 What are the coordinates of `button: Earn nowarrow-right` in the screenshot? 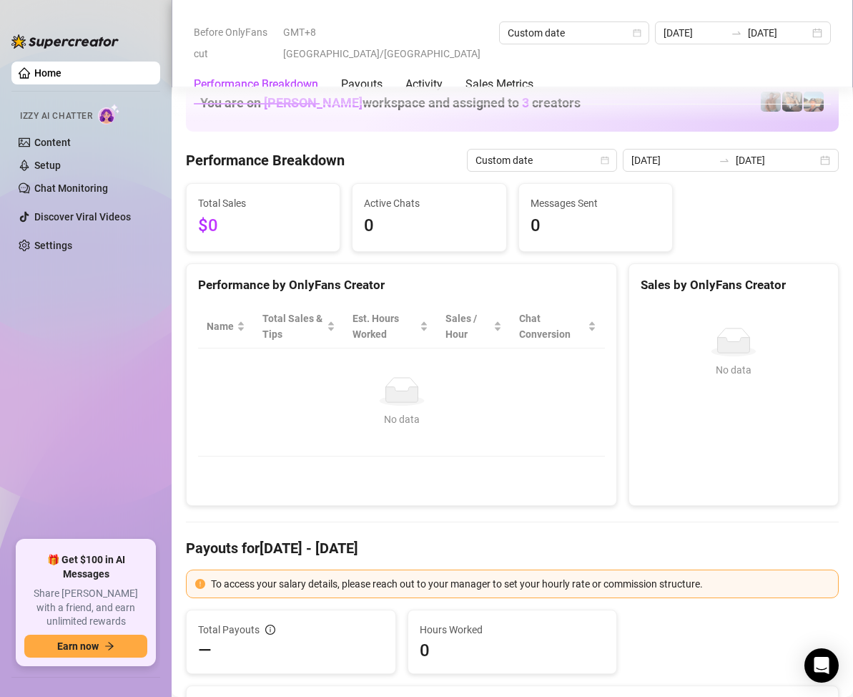 It's located at (86, 646).